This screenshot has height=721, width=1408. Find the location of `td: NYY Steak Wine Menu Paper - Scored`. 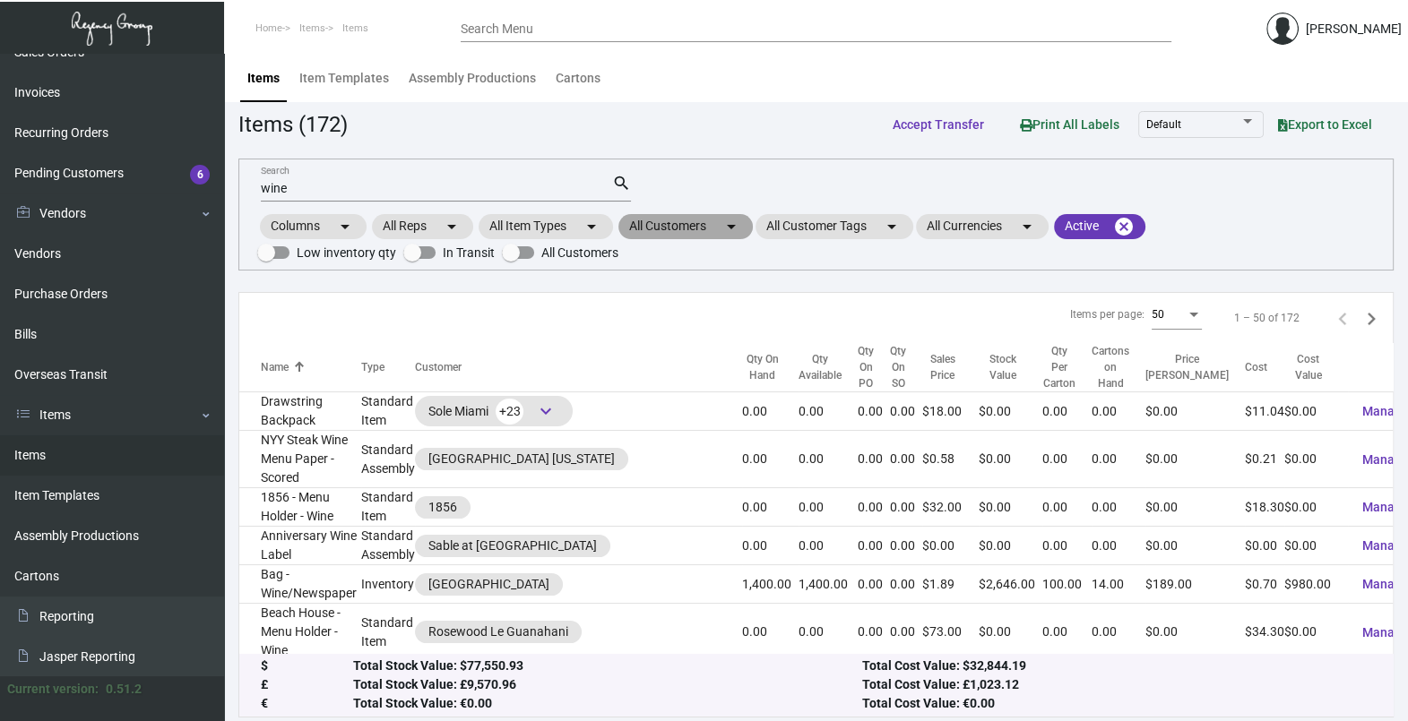

td: NYY Steak Wine Menu Paper - Scored is located at coordinates (300, 460).